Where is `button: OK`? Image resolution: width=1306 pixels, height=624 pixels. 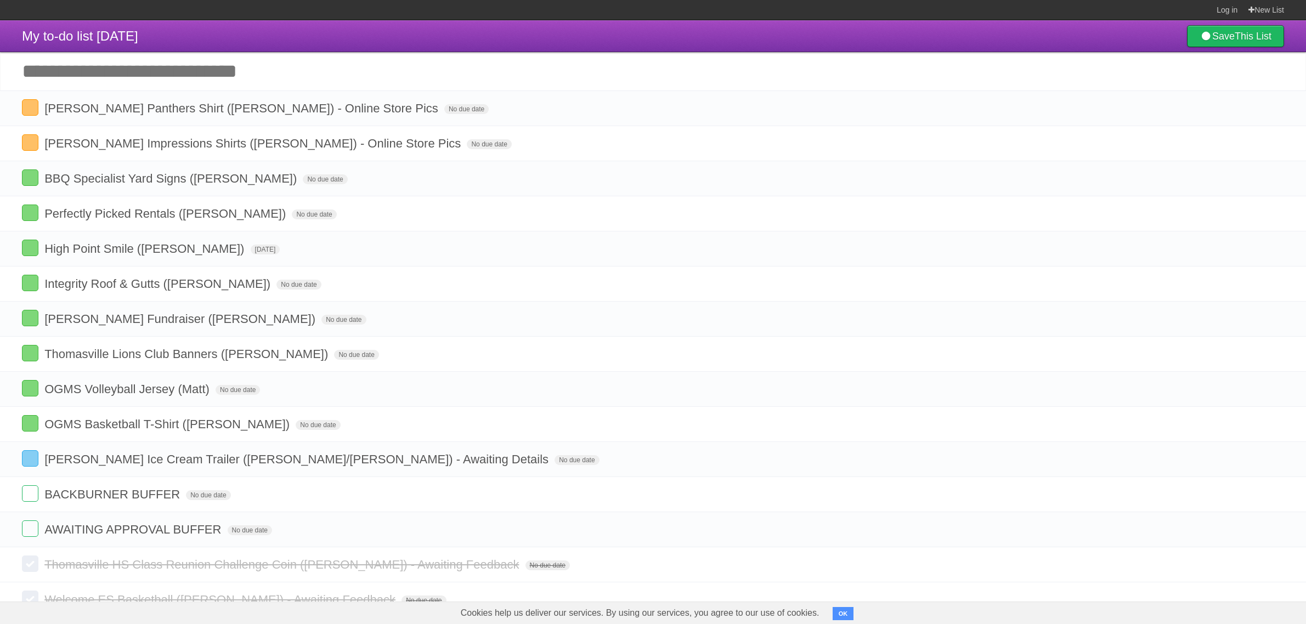
button: OK is located at coordinates (843, 614).